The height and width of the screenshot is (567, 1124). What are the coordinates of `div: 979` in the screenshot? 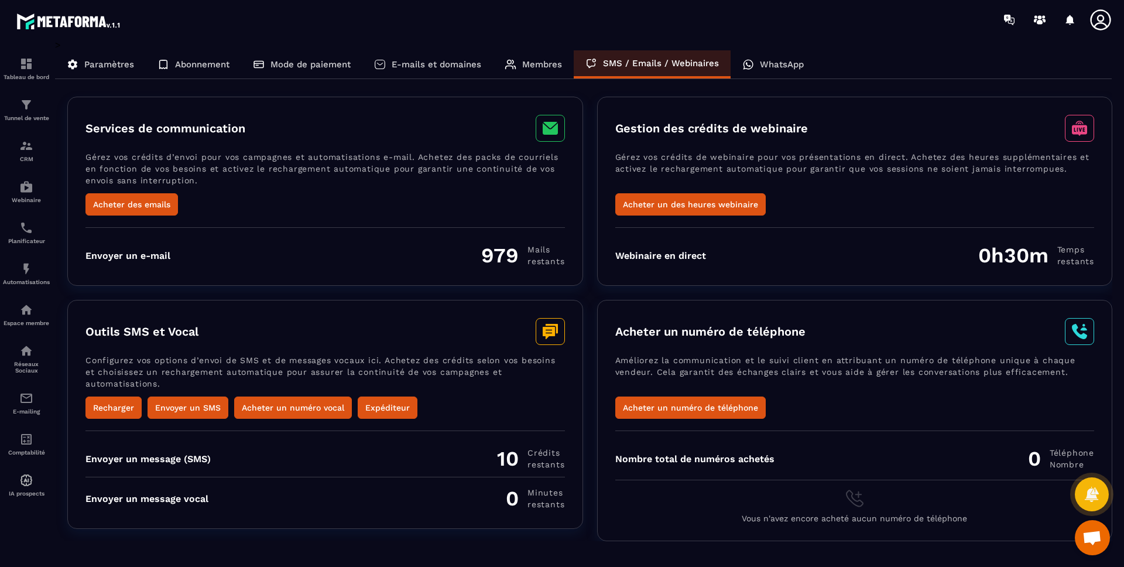 It's located at (523, 255).